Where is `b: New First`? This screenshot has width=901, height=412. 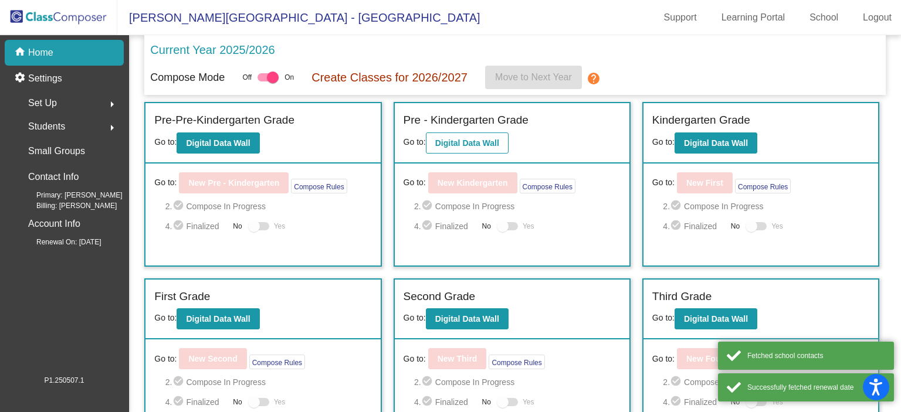 b: New First is located at coordinates (705, 183).